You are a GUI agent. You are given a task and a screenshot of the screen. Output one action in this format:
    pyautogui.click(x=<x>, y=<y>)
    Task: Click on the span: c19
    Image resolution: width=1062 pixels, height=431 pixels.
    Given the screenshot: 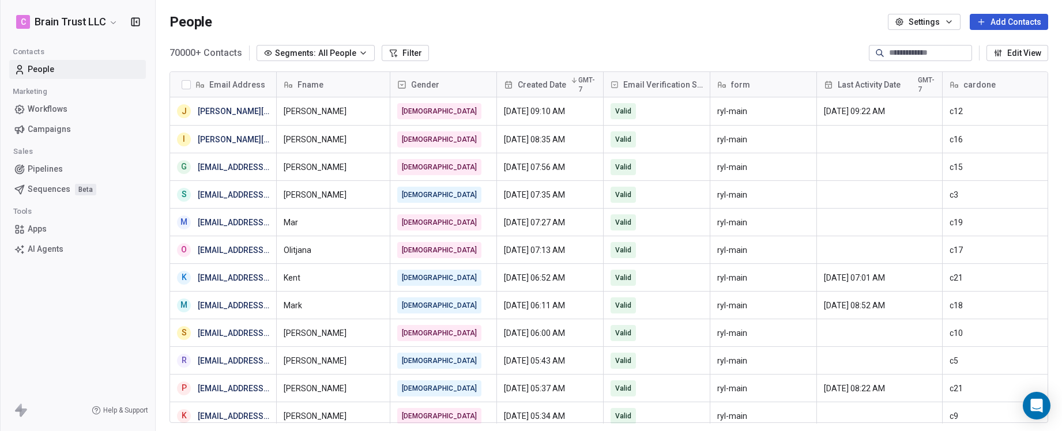 What is the action you would take?
    pyautogui.click(x=996, y=223)
    